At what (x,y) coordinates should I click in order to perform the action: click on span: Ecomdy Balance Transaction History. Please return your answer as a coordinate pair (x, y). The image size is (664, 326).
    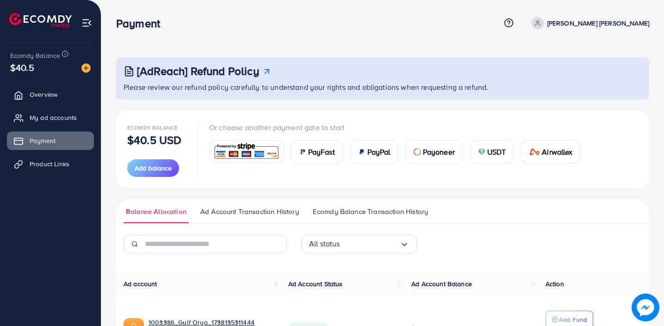
    Looking at the image, I should click on (370, 212).